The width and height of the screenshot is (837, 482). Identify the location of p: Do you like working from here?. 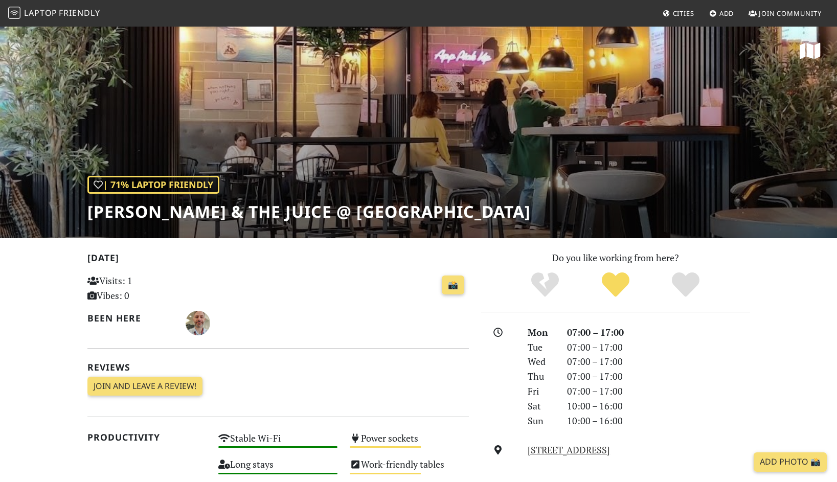
(616, 258).